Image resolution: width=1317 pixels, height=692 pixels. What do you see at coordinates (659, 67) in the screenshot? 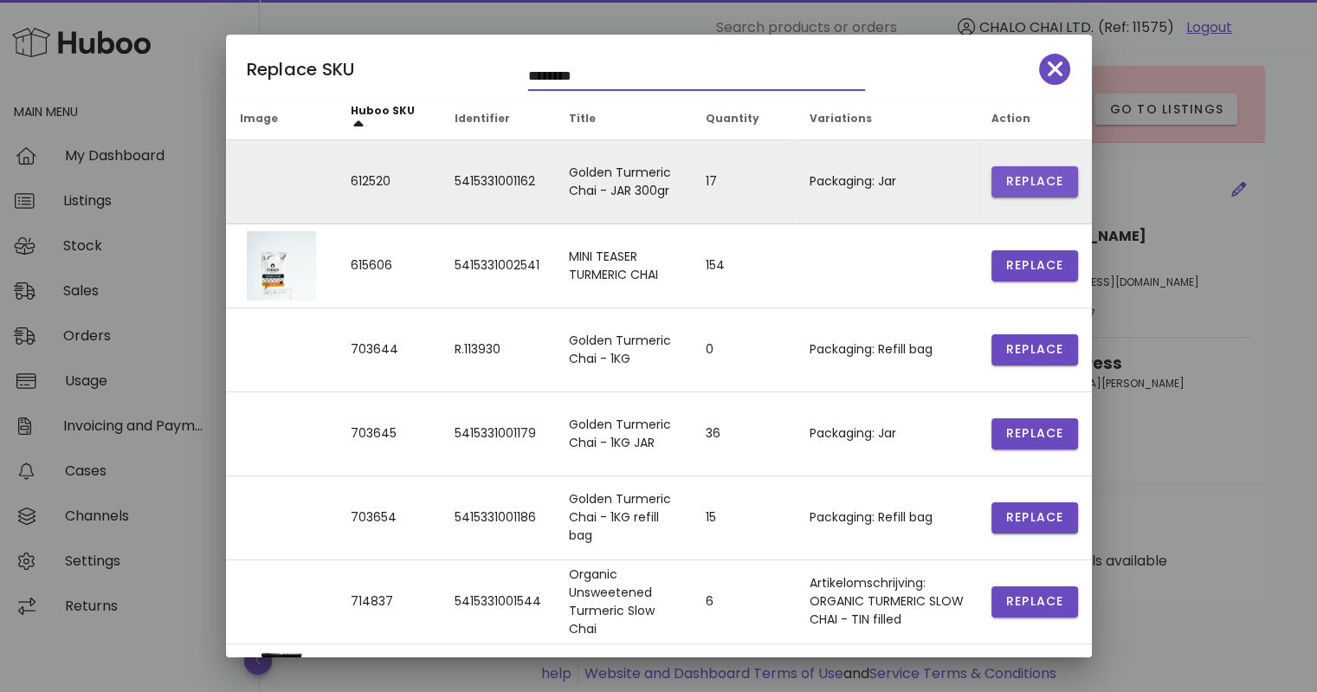
I see `div: Replace SKU` at bounding box center [659, 67].